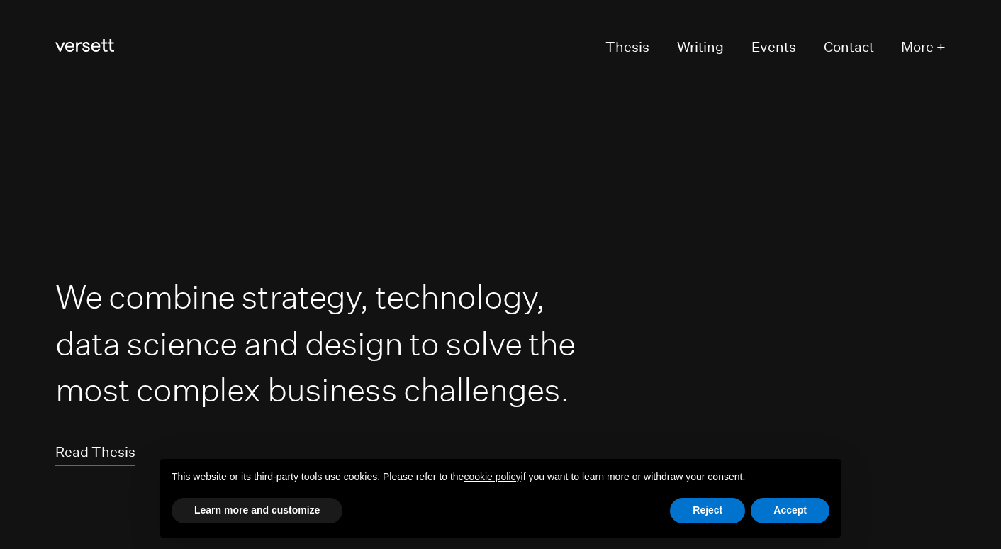 The image size is (1001, 549). Describe the element at coordinates (790, 510) in the screenshot. I see `button: Accept` at that location.